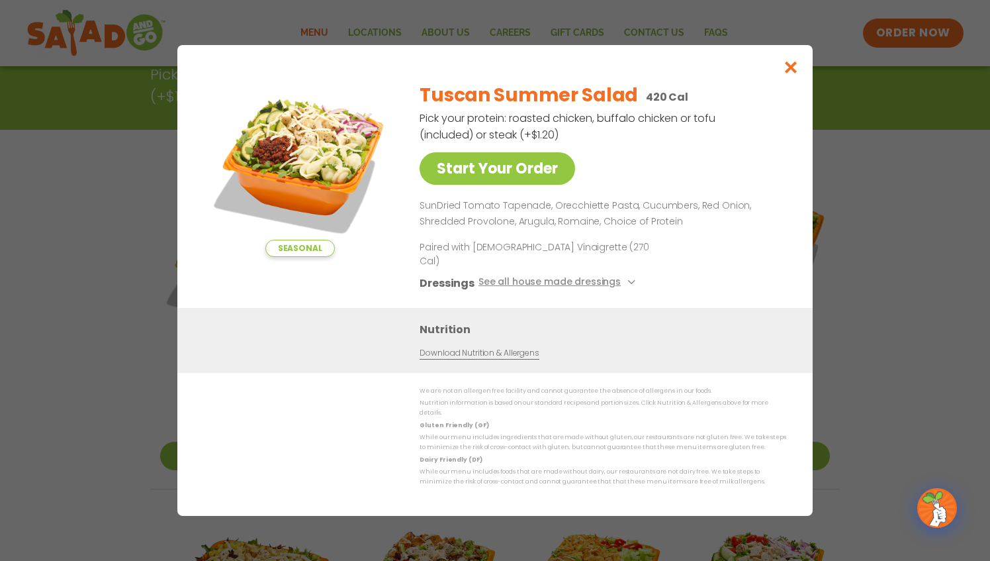 The height and width of the screenshot is (561, 990). Describe the element at coordinates (559, 283) in the screenshot. I see `button: See all house made dressings` at that location.